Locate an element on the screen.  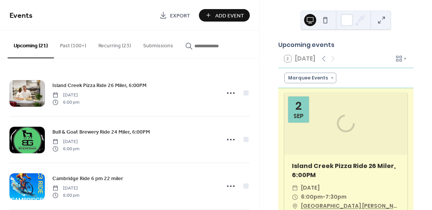
button: Past (100+) is located at coordinates (73, 44).